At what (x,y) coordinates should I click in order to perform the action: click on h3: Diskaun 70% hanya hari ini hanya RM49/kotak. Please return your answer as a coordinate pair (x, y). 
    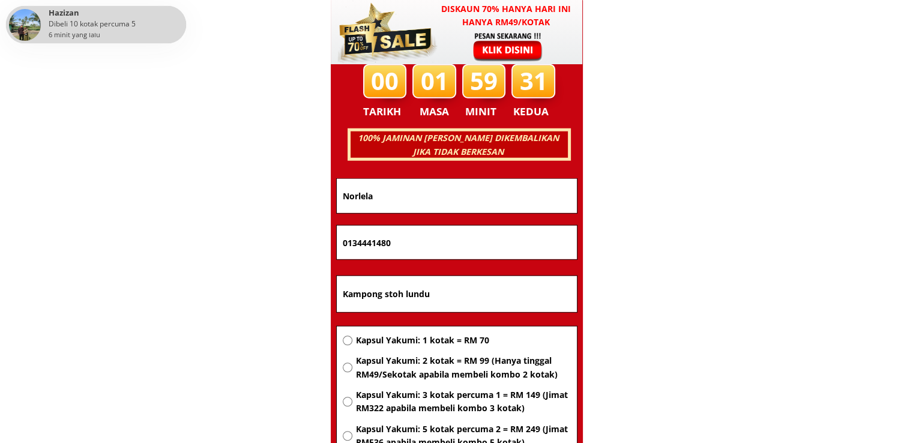
    Looking at the image, I should click on (506, 16).